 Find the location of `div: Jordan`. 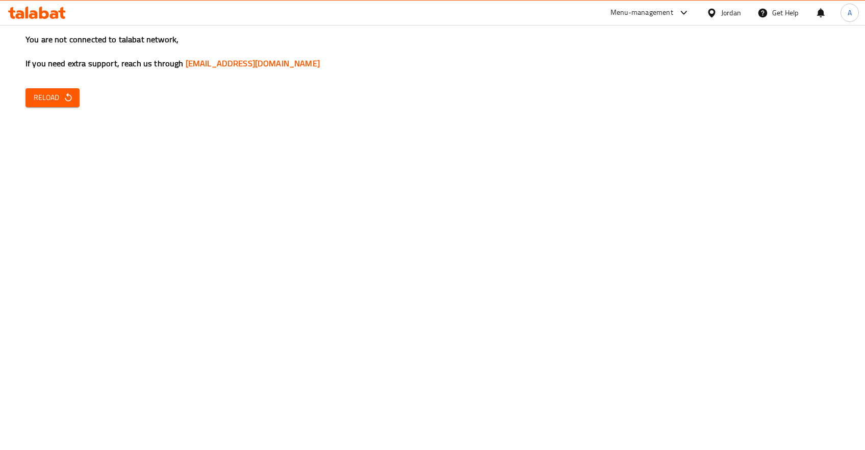

div: Jordan is located at coordinates (731, 13).